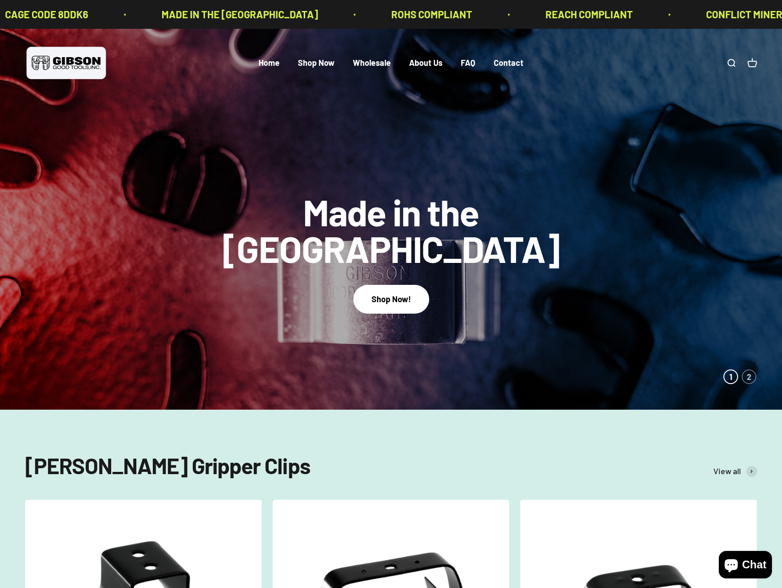  I want to click on div: Shop Now!, so click(391, 299).